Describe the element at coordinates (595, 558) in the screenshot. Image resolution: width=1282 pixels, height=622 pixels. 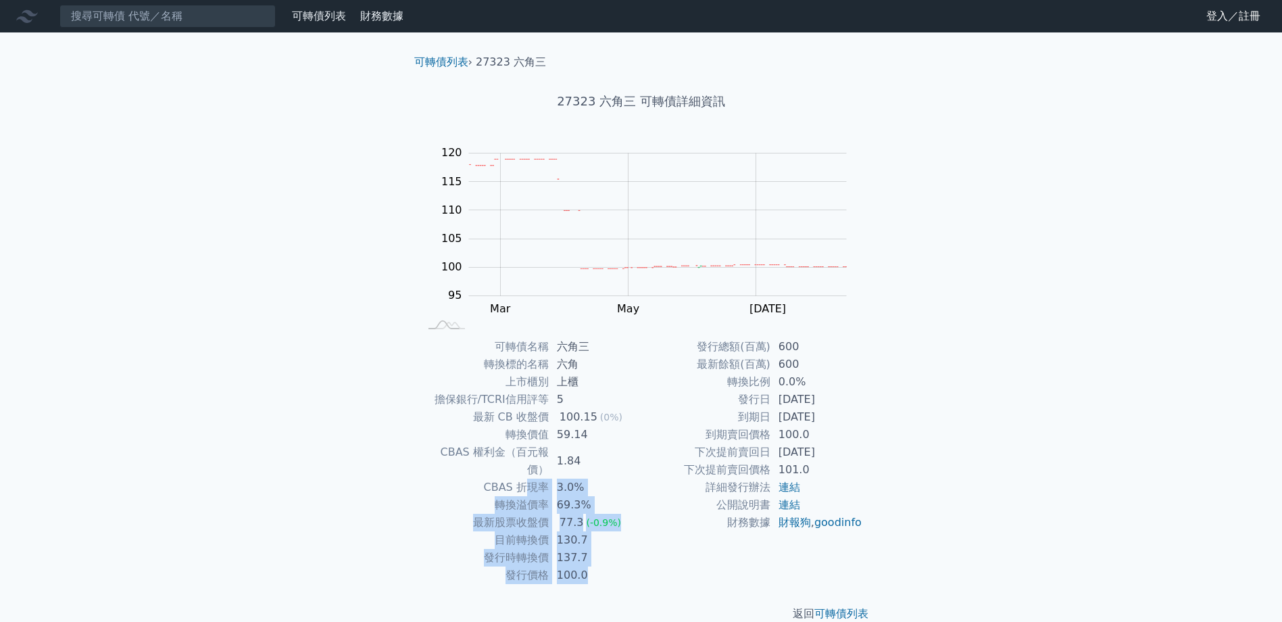
I see `td: 137.7` at that location.